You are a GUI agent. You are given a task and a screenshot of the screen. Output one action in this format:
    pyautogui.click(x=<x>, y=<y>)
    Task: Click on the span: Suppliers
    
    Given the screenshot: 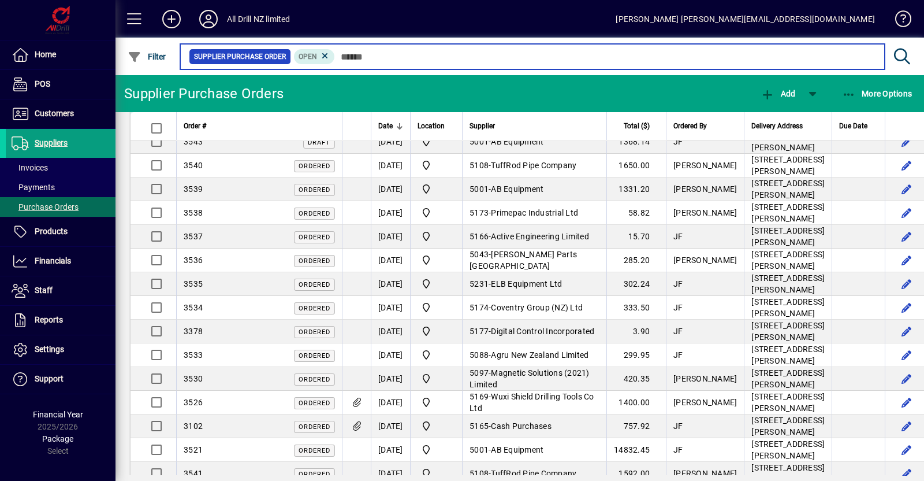 What is the action you would take?
    pyautogui.click(x=51, y=143)
    